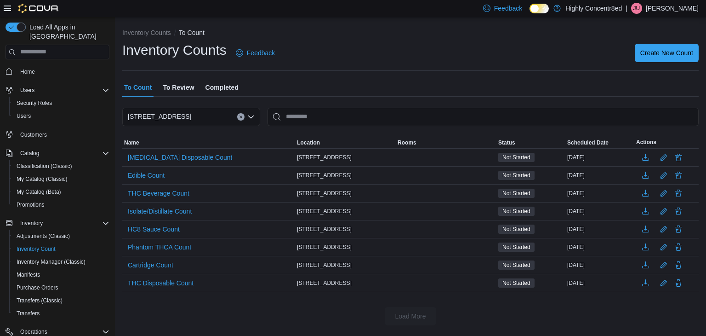 The height and width of the screenshot is (336, 706). Describe the element at coordinates (309, 143) in the screenshot. I see `span: Location` at that location.